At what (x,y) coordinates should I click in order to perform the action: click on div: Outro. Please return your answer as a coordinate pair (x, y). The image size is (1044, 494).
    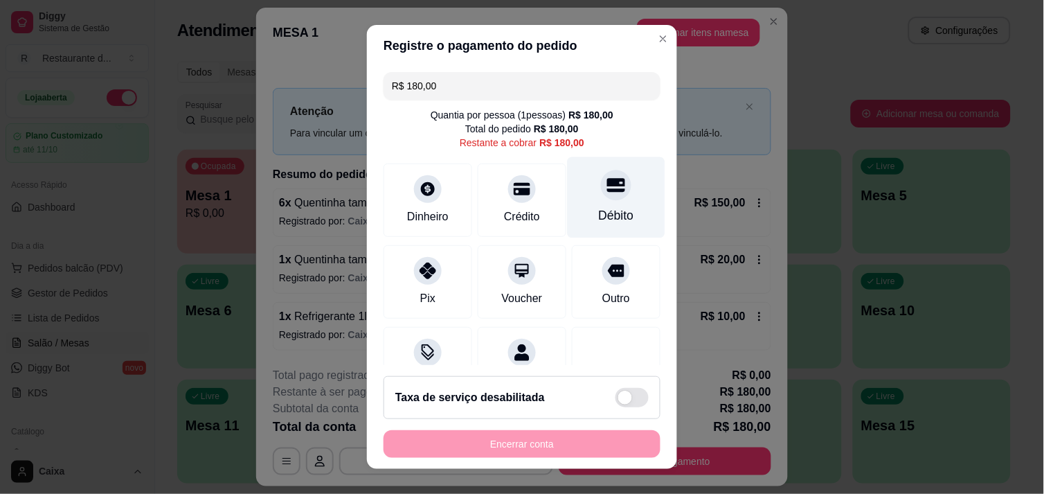
    Looking at the image, I should click on (616, 298).